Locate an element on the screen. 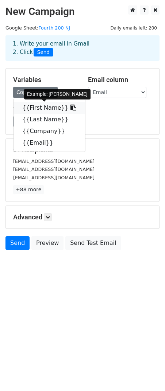  a: {{First Name}} is located at coordinates (49, 108).